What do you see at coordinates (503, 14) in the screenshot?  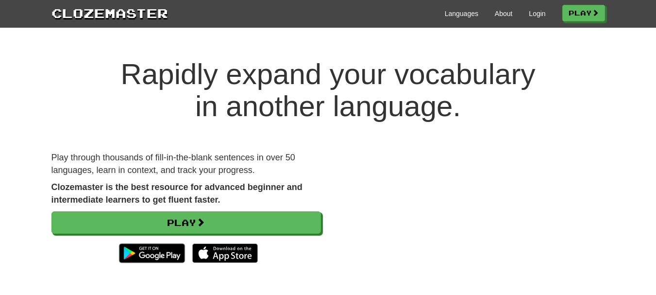 I see `a: About` at bounding box center [503, 14].